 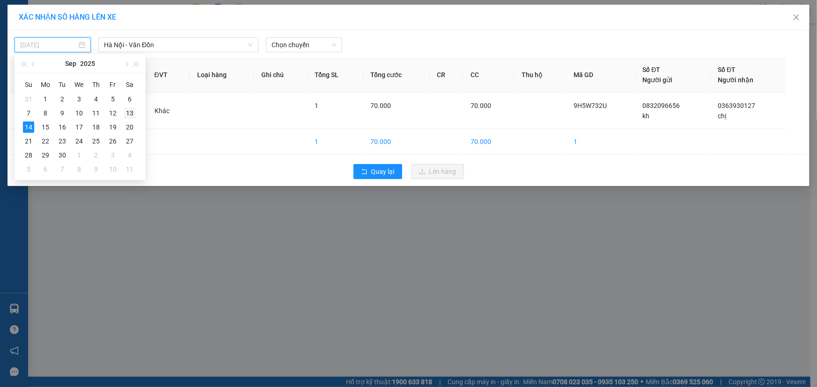 I want to click on div: 16, so click(x=62, y=127).